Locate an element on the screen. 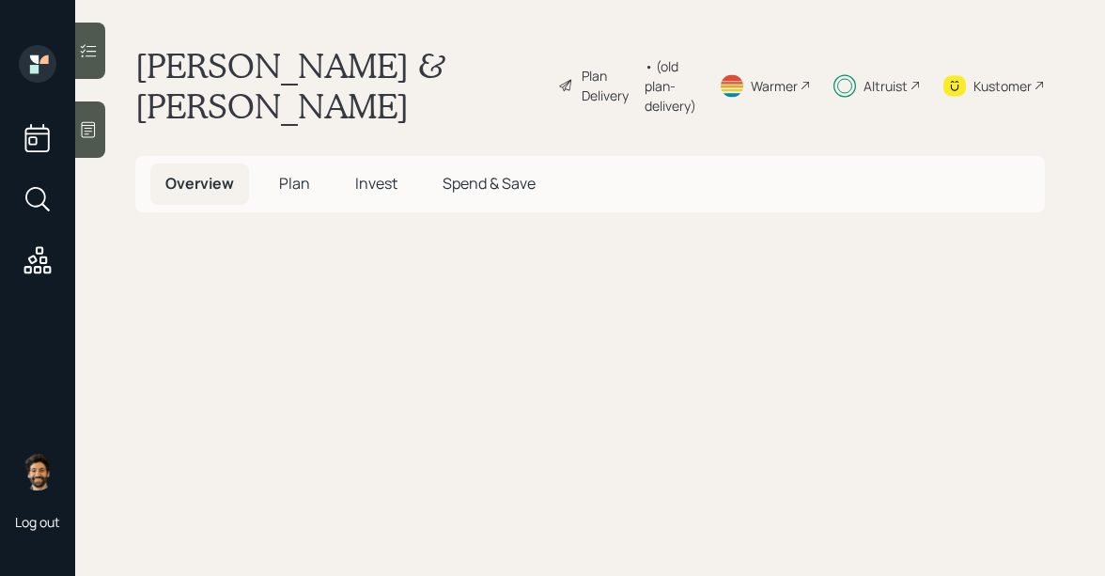 The width and height of the screenshot is (1105, 576). div: Plan Delivery is located at coordinates (608, 85).